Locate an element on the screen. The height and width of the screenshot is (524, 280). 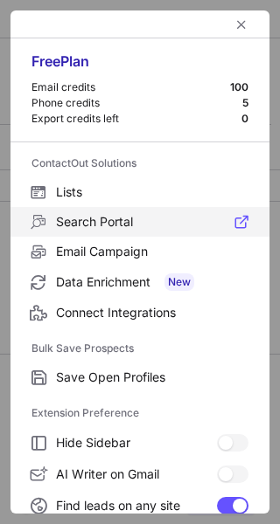
span: Email Campaign is located at coordinates (152, 252).